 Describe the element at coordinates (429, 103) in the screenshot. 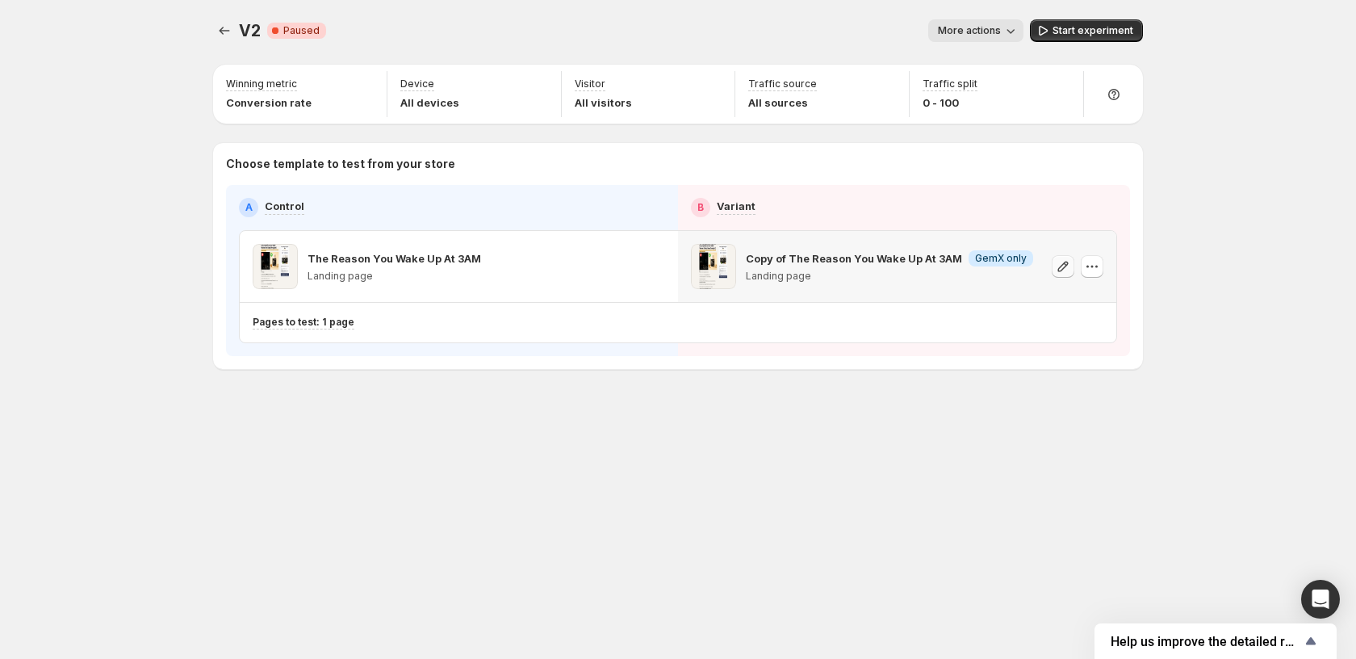

I see `p: All devices` at that location.